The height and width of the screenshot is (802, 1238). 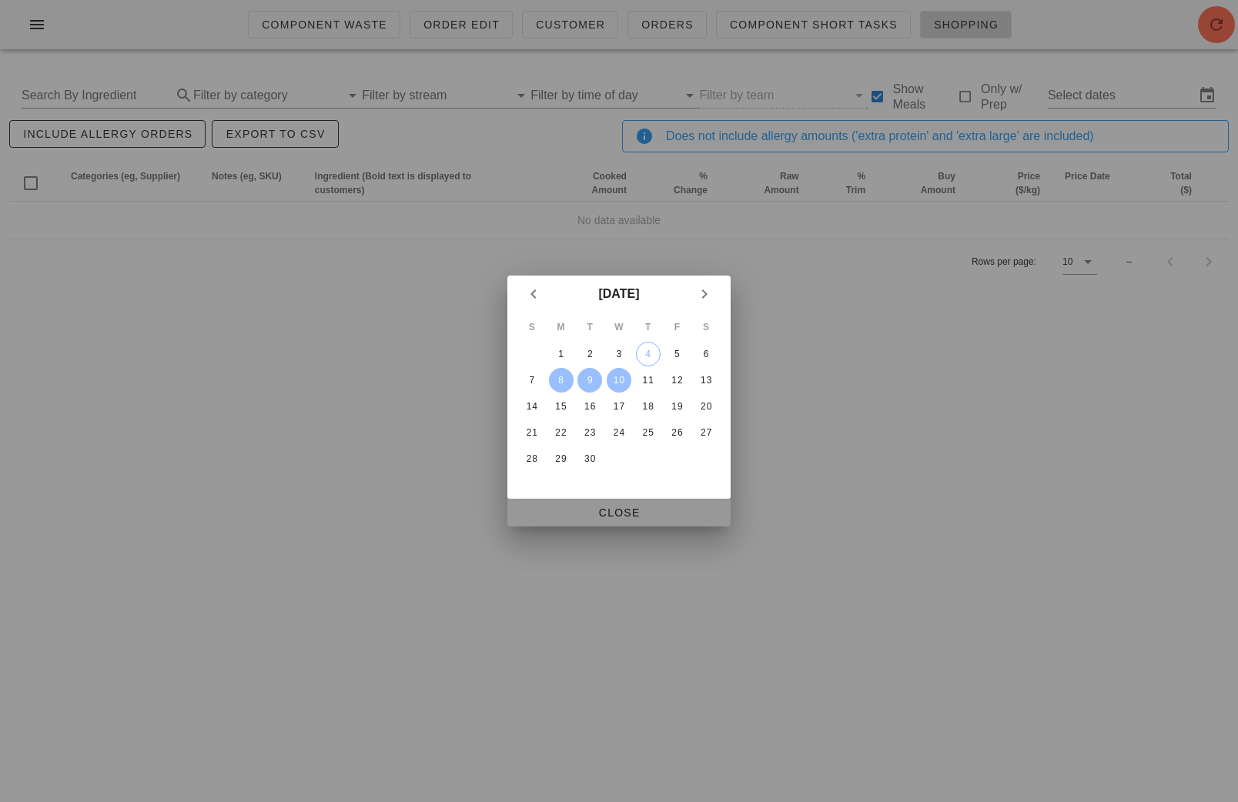 I want to click on div: 29, so click(x=561, y=459).